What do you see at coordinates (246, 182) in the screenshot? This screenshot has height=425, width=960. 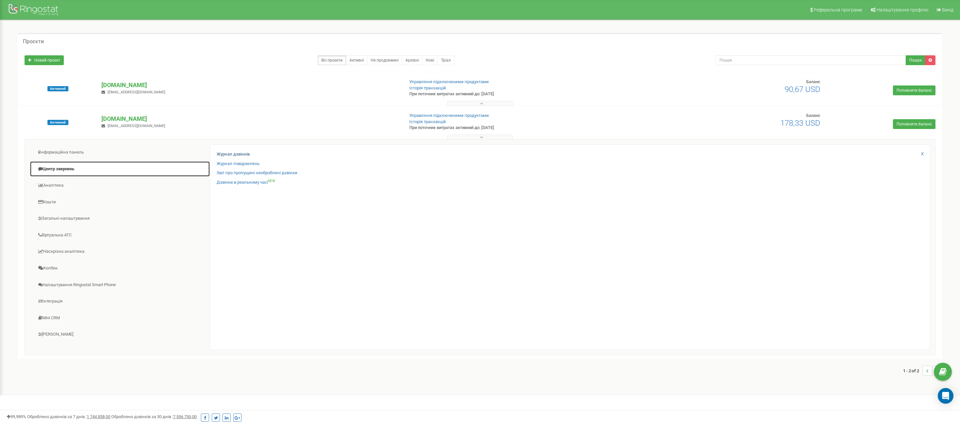 I see `a: Дзвінки в реальному часіNEW` at bounding box center [246, 182].